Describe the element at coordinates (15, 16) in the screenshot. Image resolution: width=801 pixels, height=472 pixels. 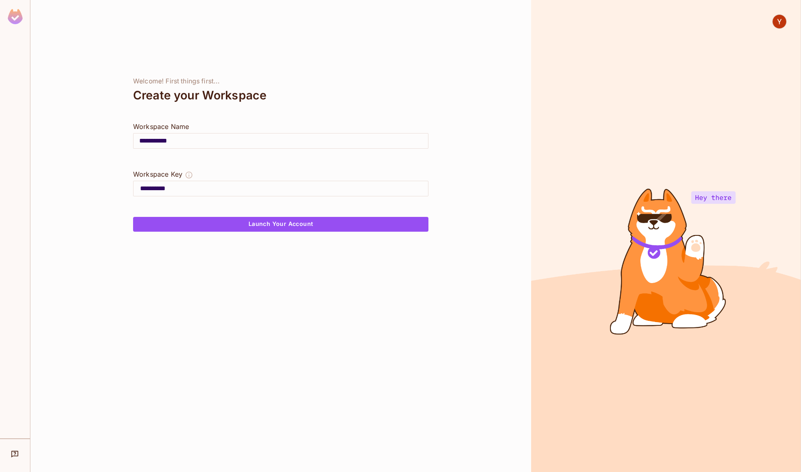
I see `img: SReyMgAAAABJRU5ErkJggg==` at that location.